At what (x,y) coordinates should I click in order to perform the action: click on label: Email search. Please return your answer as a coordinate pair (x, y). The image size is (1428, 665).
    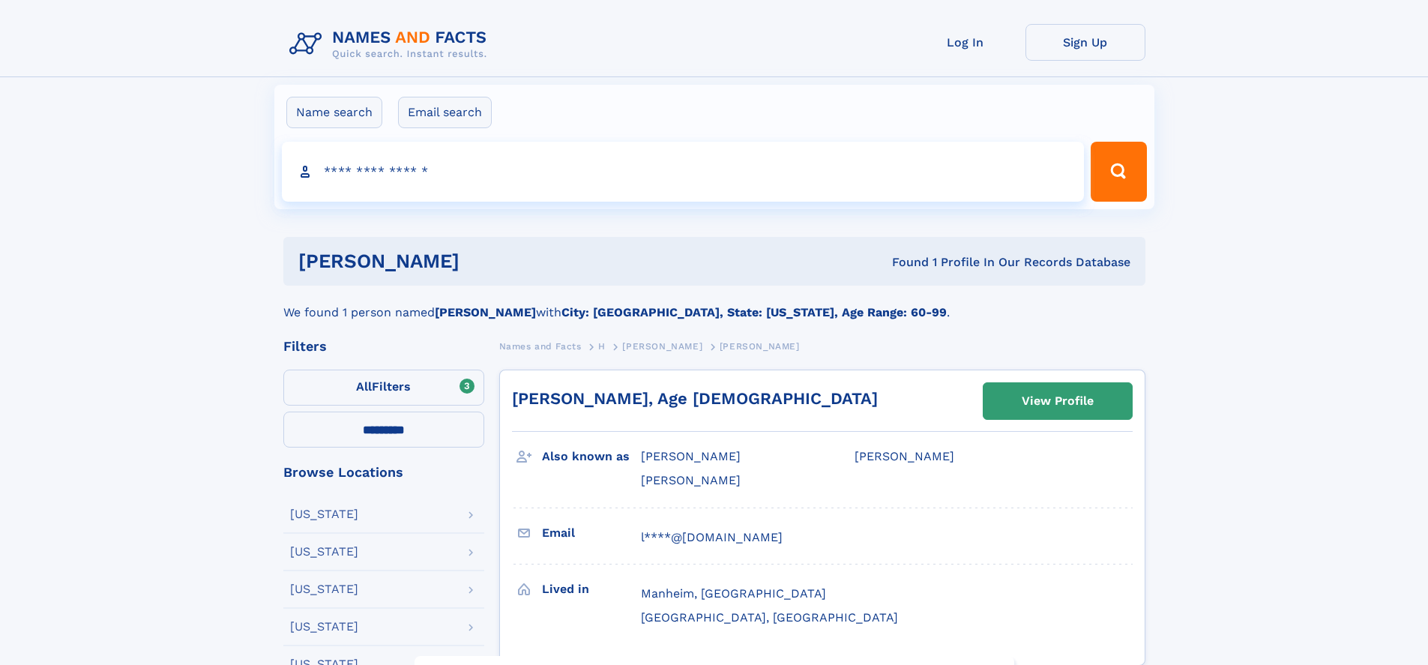
    Looking at the image, I should click on (445, 112).